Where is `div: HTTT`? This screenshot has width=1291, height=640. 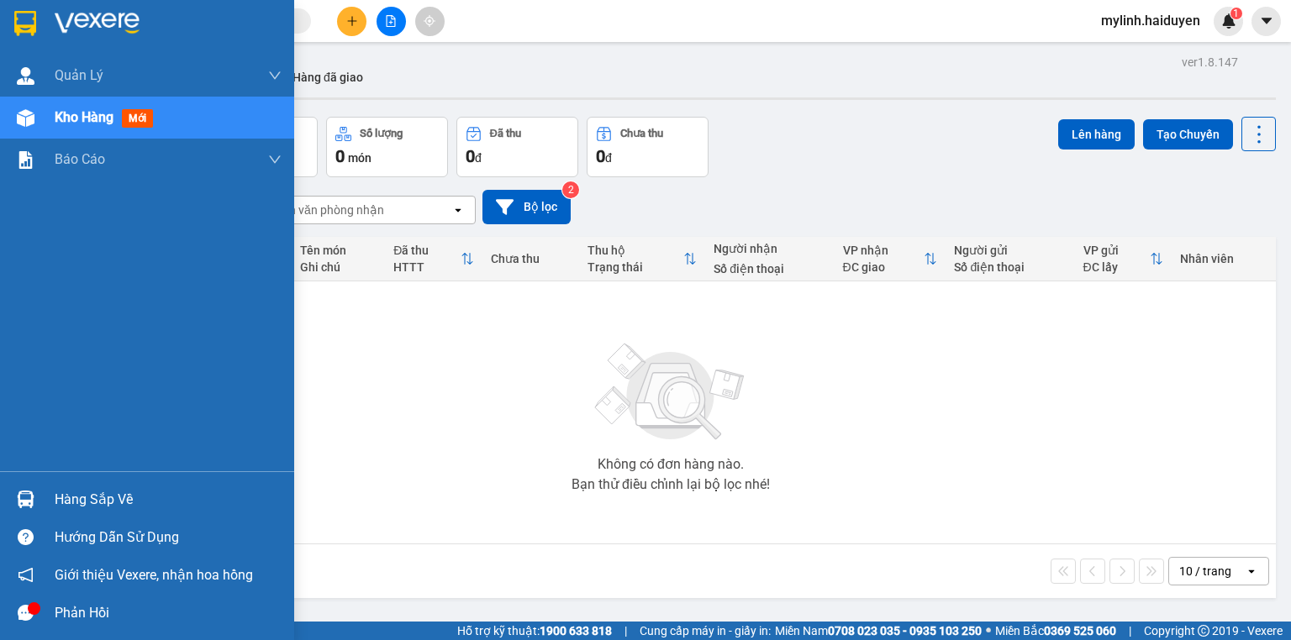 div: HTTT is located at coordinates (426, 267).